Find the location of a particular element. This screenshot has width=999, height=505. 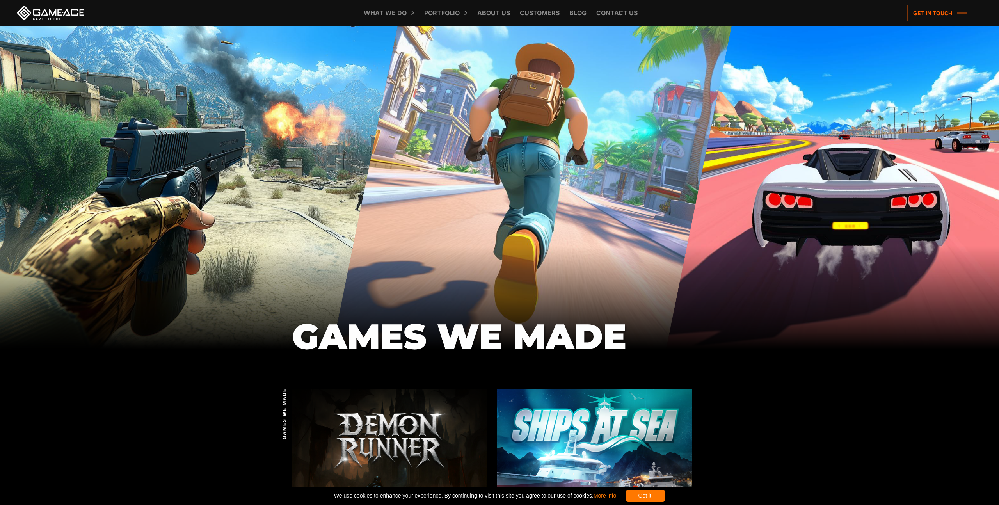

span: We use cookies to enhance your experience. By continuing to visit this site you agree to our use ... is located at coordinates (475, 496).